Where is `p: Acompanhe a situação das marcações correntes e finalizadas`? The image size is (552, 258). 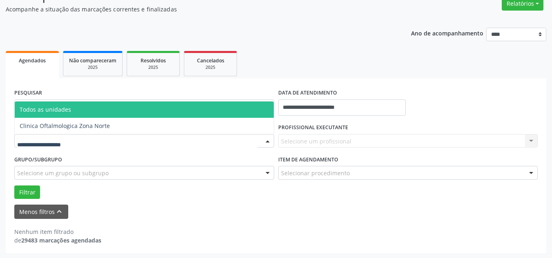
p: Acompanhe a situação das marcações correntes e finalizadas is located at coordinates (195, 9).